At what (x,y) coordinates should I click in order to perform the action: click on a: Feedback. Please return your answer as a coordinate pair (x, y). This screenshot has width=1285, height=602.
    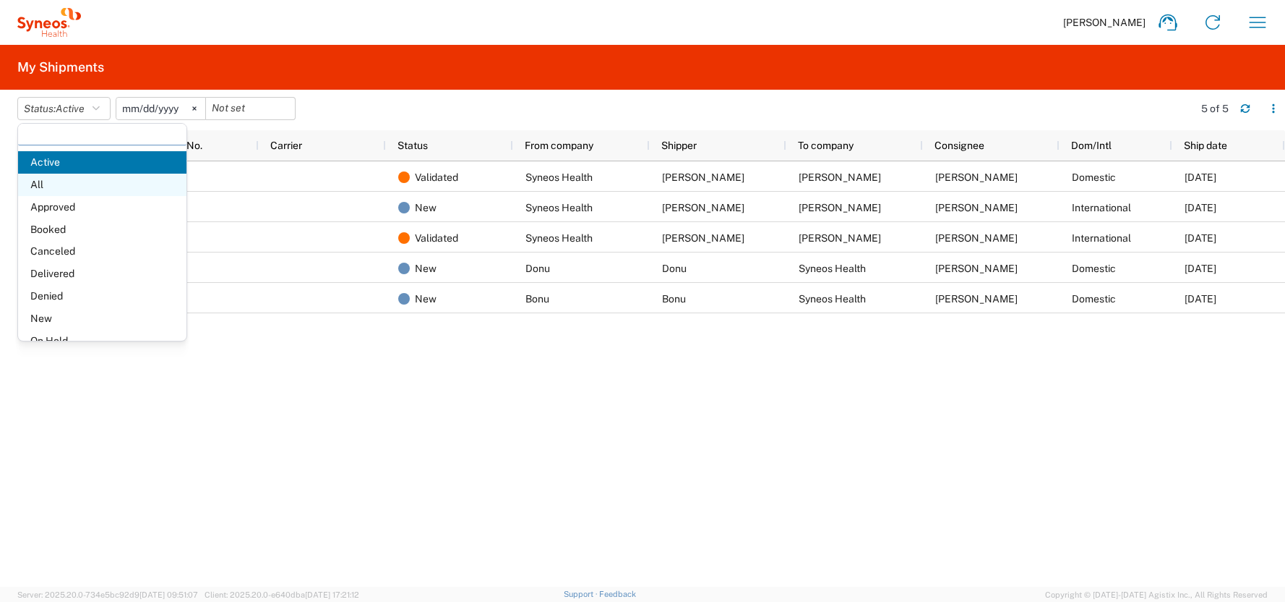
    Looking at the image, I should click on (617, 594).